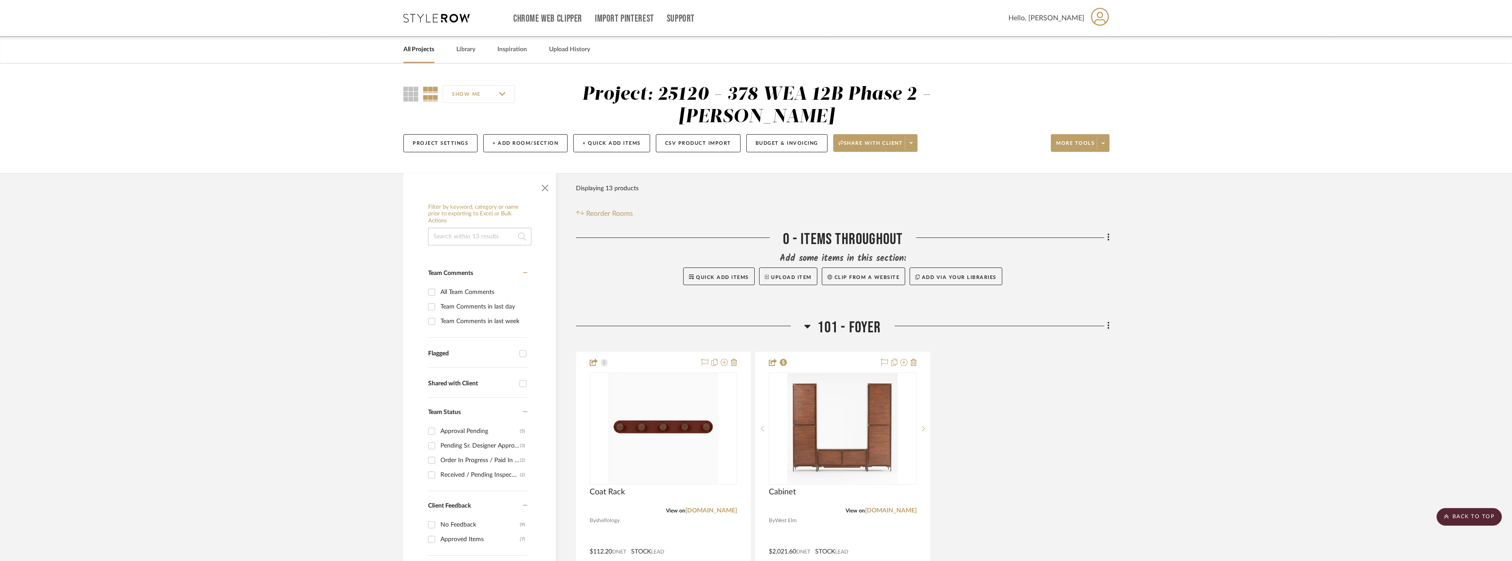  Describe the element at coordinates (483, 292) in the screenshot. I see `div: All Team Comments` at that location.